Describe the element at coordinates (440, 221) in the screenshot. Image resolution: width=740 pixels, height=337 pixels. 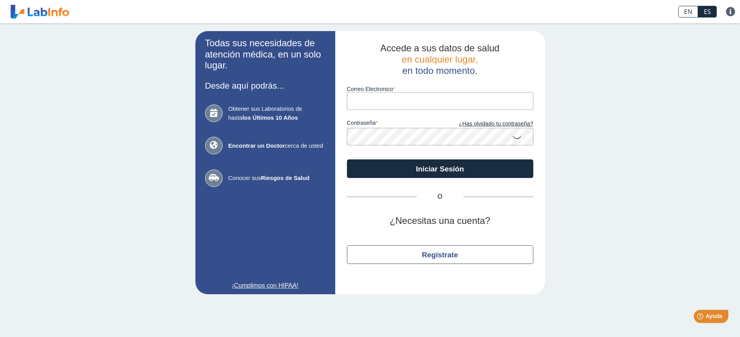
I see `h2: ¿Necesitas una cuenta?` at that location.